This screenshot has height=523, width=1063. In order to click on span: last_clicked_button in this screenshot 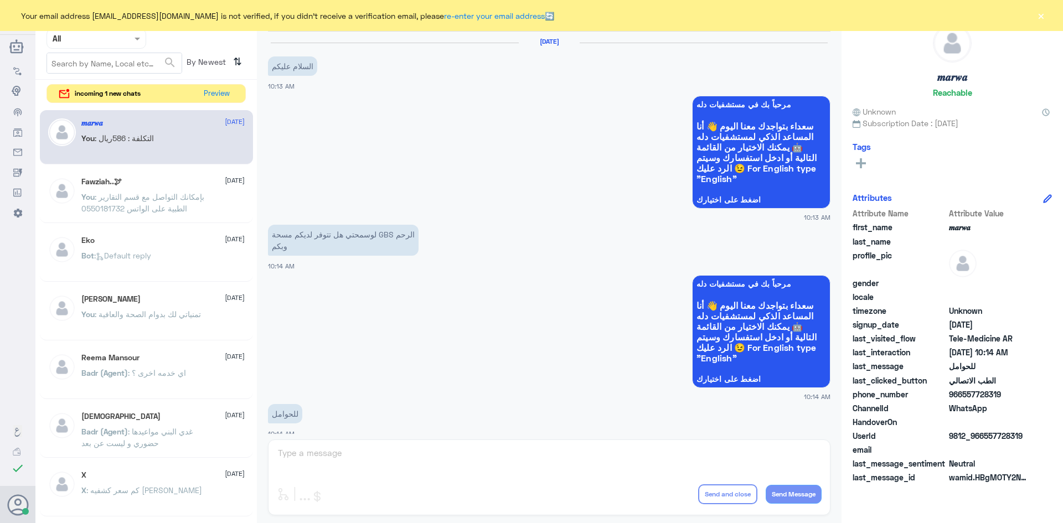, I will do `click(899, 380)`.